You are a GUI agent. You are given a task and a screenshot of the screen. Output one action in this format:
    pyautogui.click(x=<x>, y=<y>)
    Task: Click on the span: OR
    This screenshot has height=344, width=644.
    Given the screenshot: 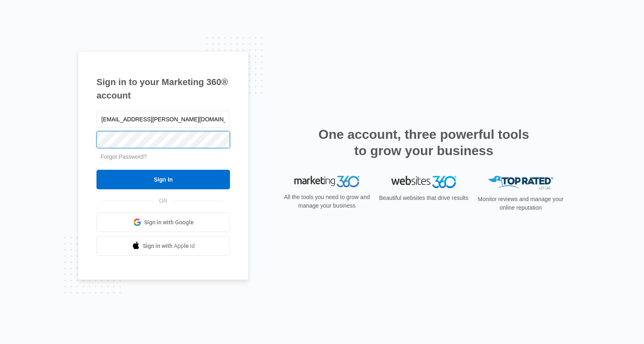 What is the action you would take?
    pyautogui.click(x=163, y=201)
    